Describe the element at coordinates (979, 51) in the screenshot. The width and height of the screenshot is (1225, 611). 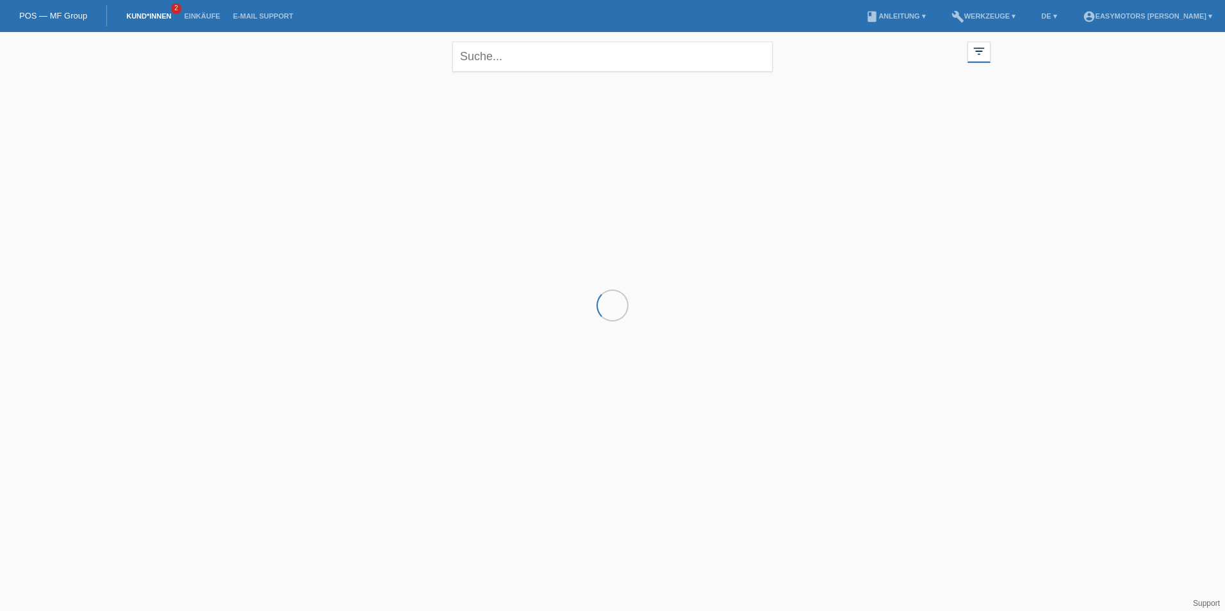
I see `i: filter_list` at that location.